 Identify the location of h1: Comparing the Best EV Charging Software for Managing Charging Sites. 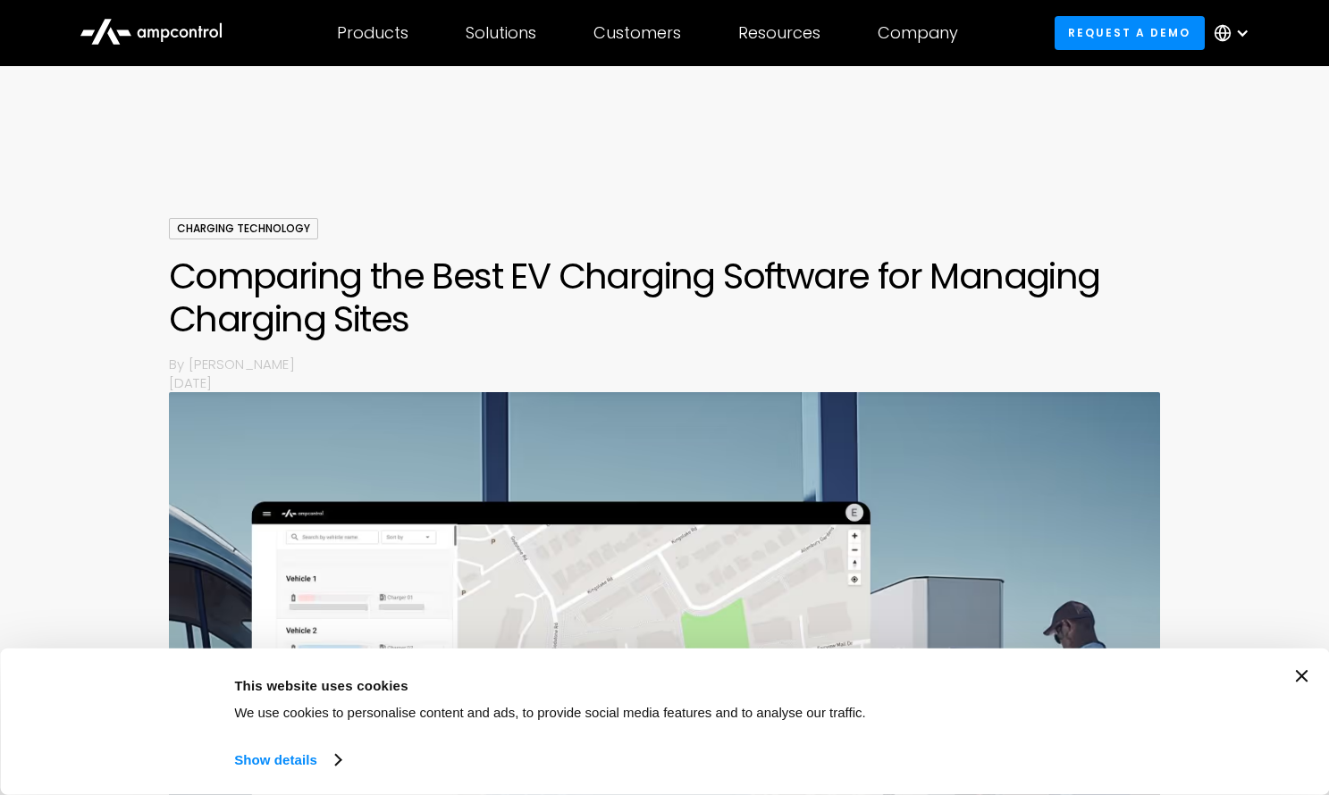
(665, 298).